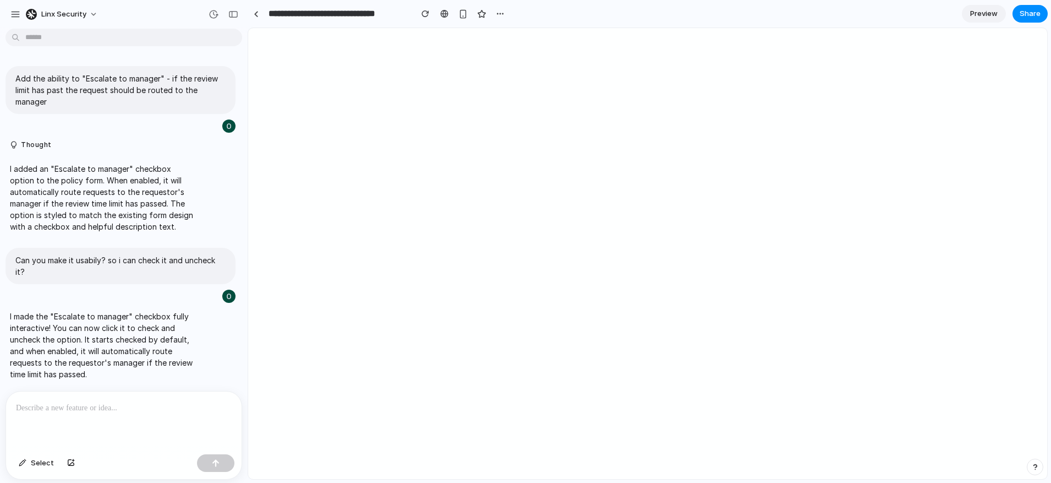 The image size is (1051, 483). Describe the element at coordinates (64, 14) in the screenshot. I see `span: Linx Security` at that location.